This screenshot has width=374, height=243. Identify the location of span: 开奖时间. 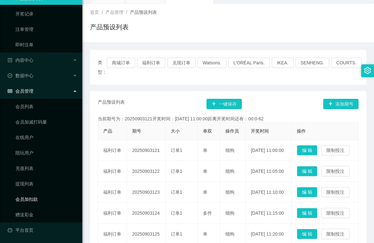
(260, 131).